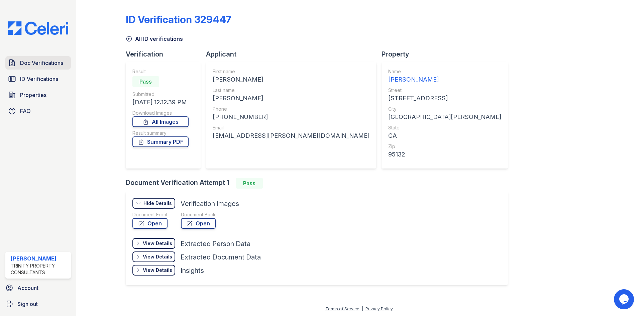 The height and width of the screenshot is (316, 642). I want to click on div: City, so click(444, 109).